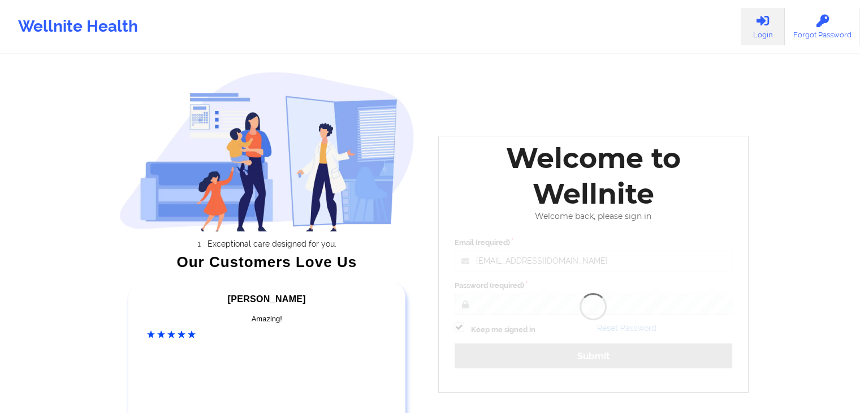 The height and width of the screenshot is (413, 860). Describe the element at coordinates (594, 216) in the screenshot. I see `div: Welcome back, please sign in` at that location.